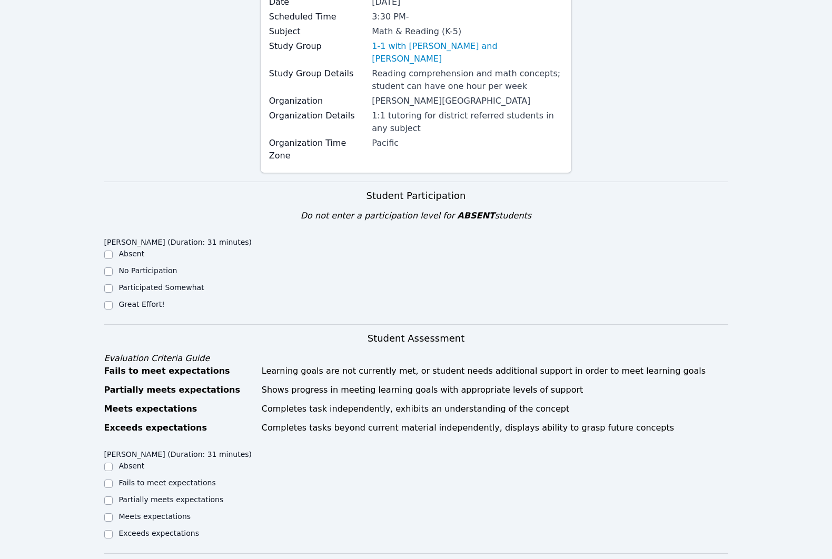  I want to click on label: Great Effort!, so click(142, 304).